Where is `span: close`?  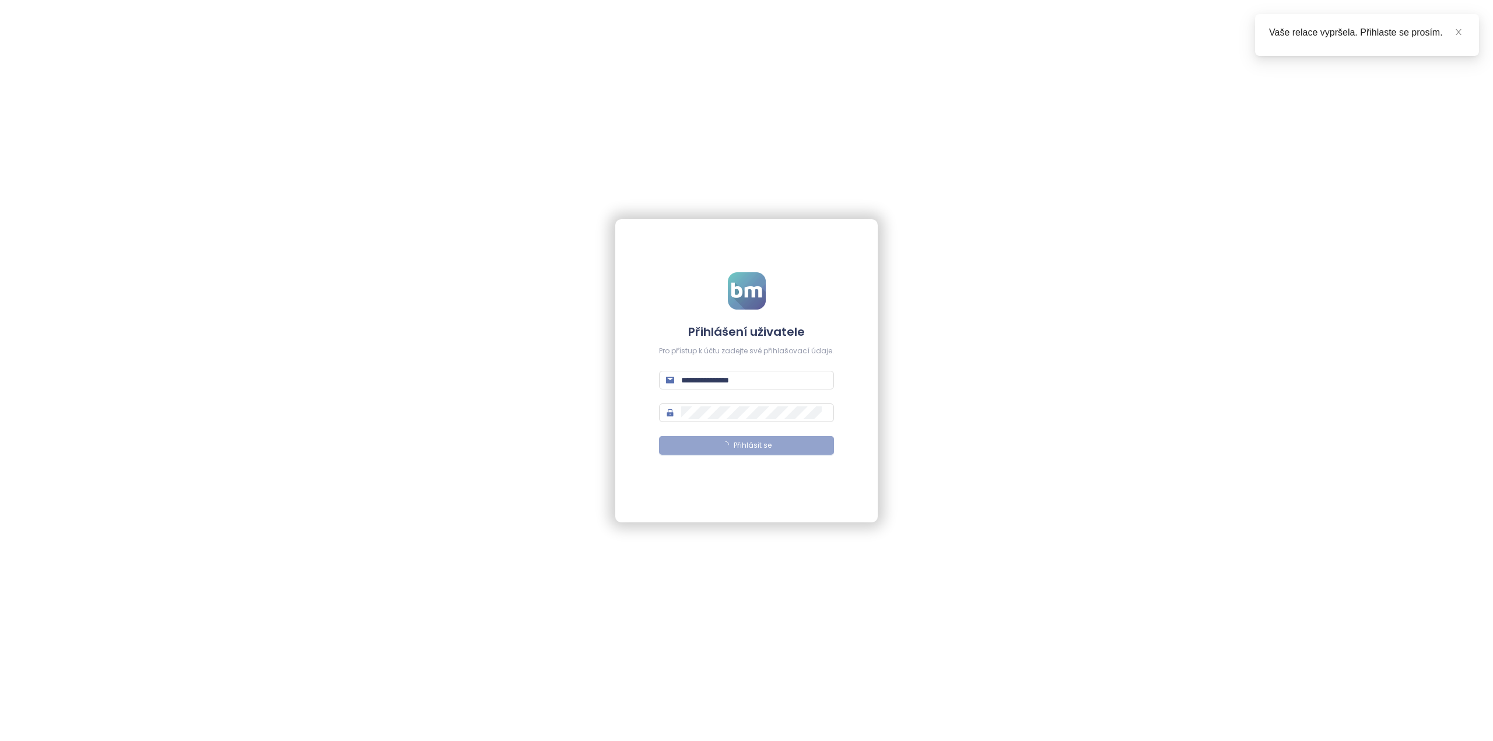 span: close is located at coordinates (1459, 32).